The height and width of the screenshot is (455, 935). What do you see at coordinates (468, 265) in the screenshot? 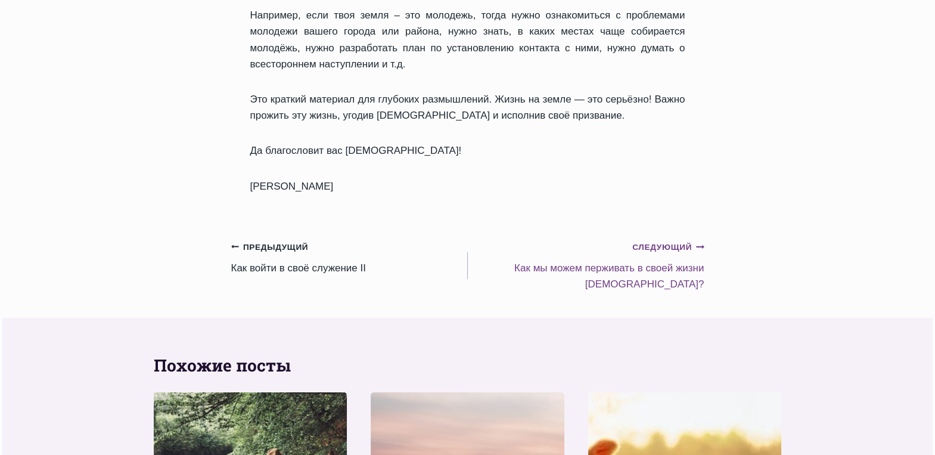
I see `nav: Записи` at bounding box center [468, 265].